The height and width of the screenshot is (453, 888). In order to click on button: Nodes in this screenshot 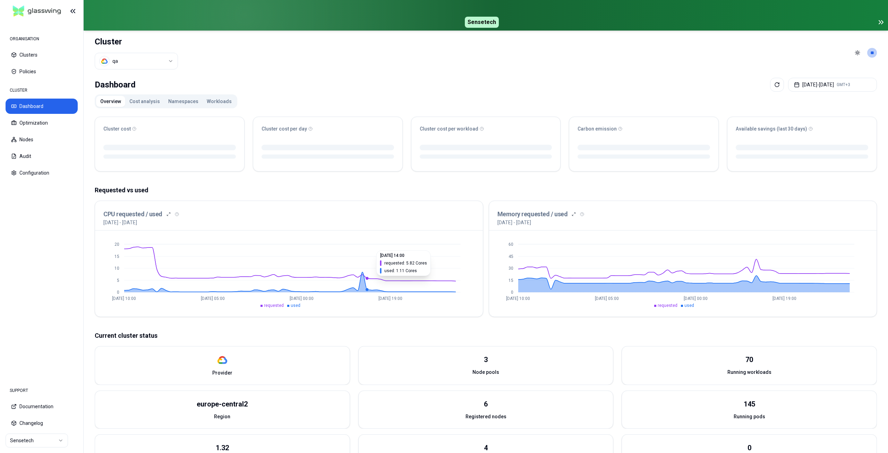, I will do `click(42, 139)`.